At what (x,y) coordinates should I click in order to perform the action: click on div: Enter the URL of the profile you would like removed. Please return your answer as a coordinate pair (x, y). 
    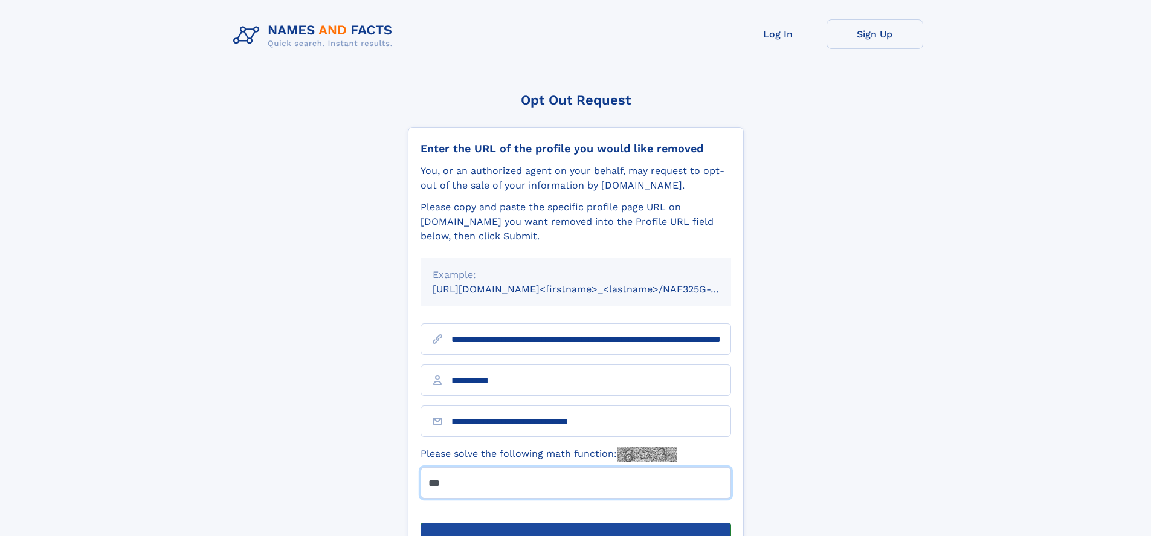
    Looking at the image, I should click on (576, 149).